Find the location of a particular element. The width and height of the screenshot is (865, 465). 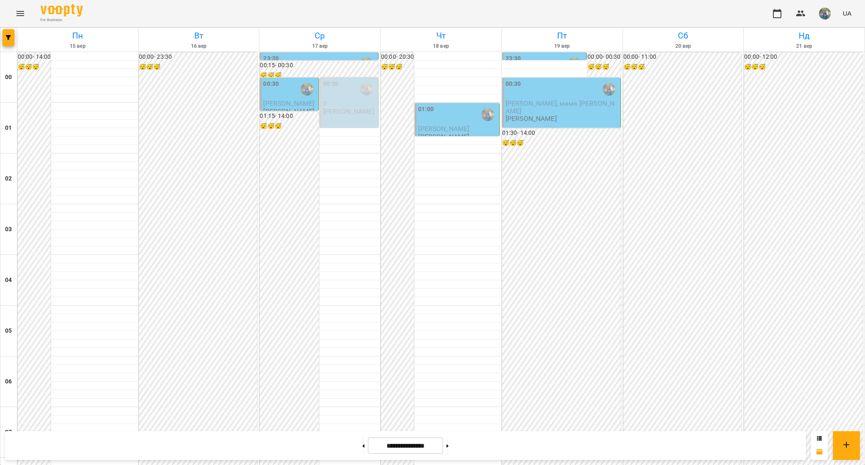

h6: Пн is located at coordinates (78, 35).